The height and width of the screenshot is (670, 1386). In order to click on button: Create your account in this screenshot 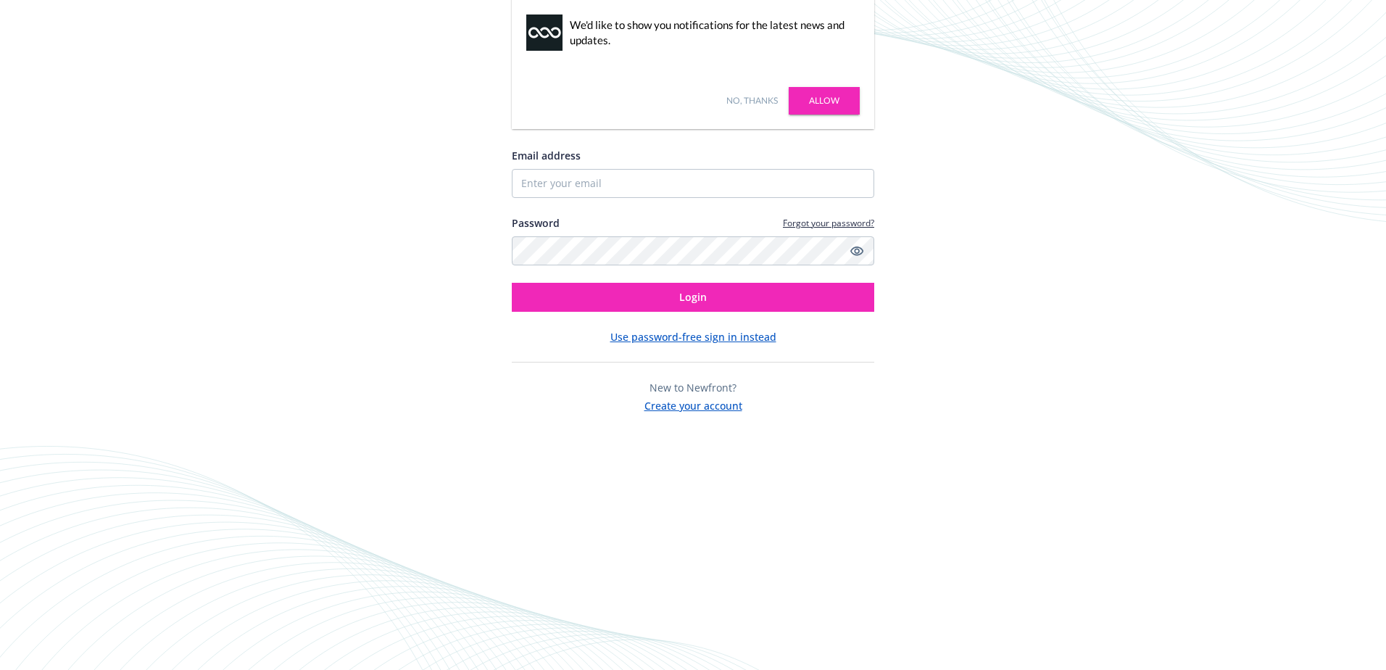, I will do `click(693, 404)`.